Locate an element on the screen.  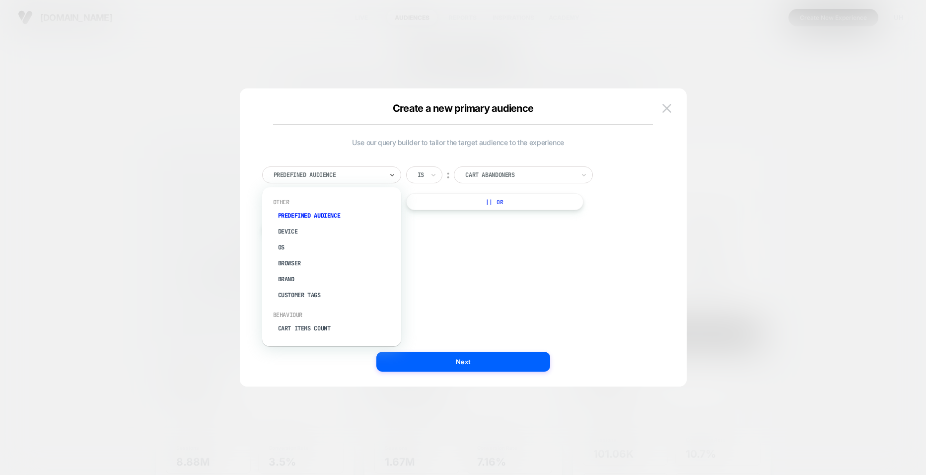
div: Device is located at coordinates (337, 231).